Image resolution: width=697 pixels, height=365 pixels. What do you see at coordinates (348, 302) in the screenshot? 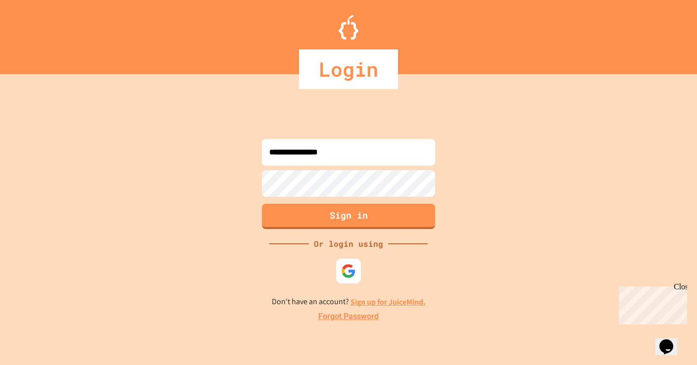
I see `p: Don't have an account?` at bounding box center [348, 302].